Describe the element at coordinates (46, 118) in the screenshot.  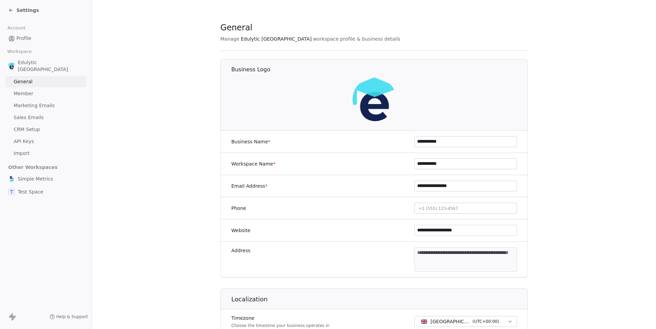
I see `a: Sales Emails` at that location.